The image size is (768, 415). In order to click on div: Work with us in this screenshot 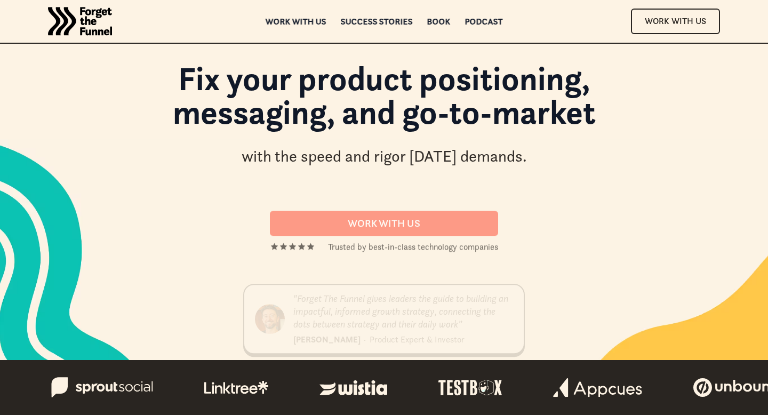, I will do `click(296, 21)`.